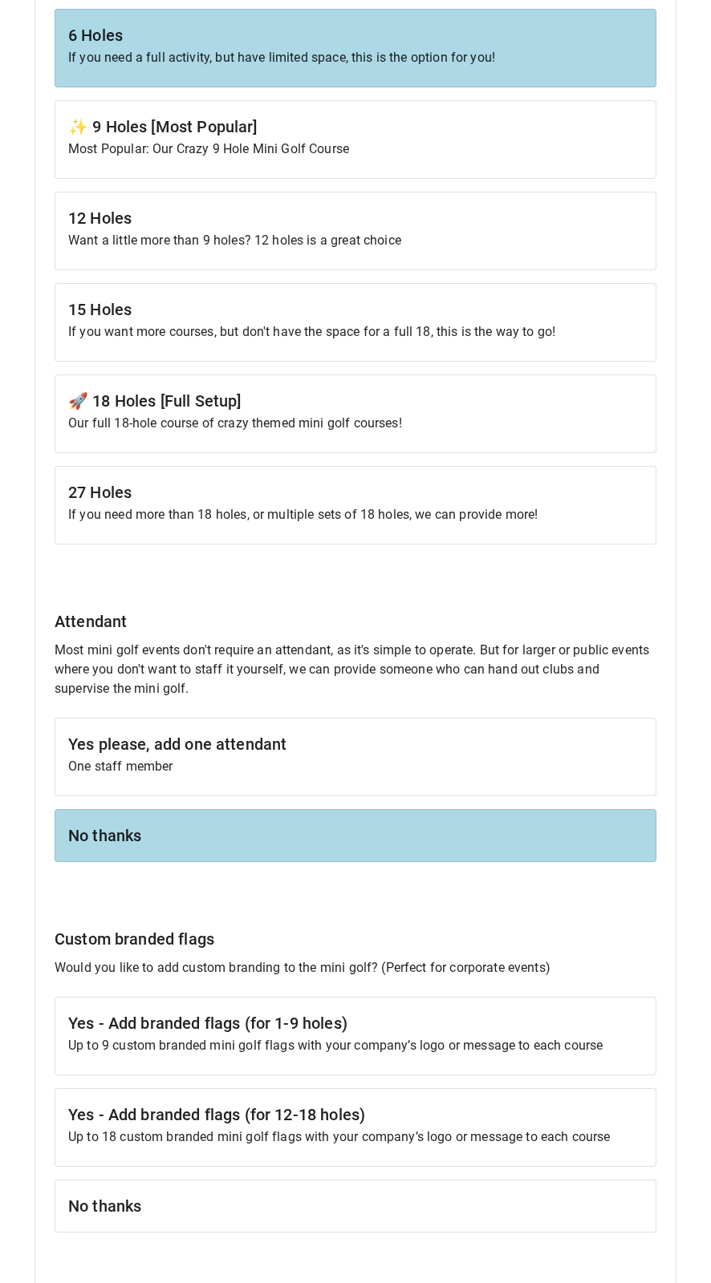 The image size is (711, 1283). What do you see at coordinates (355, 1046) in the screenshot?
I see `p: Up to 9 custom branded mini golf flags with your company’s logo or message to each course` at bounding box center [355, 1046].